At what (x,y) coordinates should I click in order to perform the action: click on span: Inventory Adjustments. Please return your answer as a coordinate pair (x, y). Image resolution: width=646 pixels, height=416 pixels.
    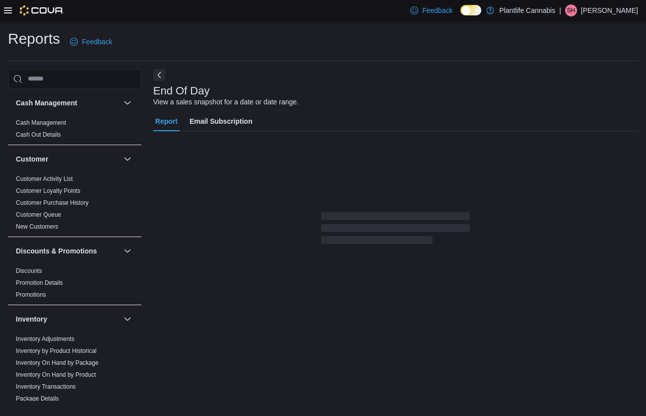
    Looking at the image, I should click on (45, 339).